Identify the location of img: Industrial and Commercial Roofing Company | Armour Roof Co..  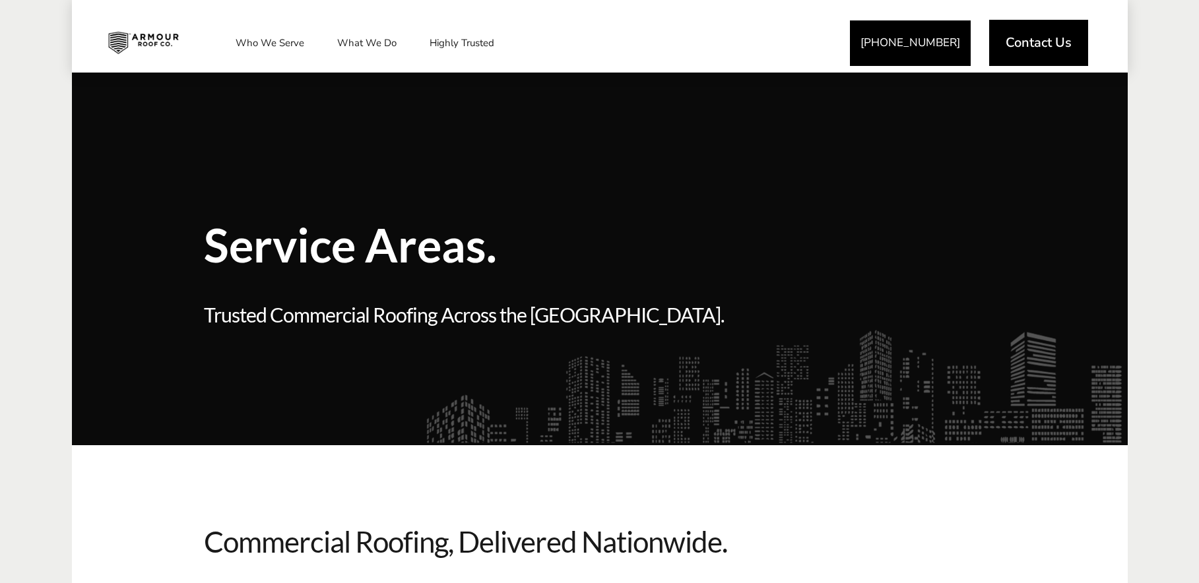
(143, 43).